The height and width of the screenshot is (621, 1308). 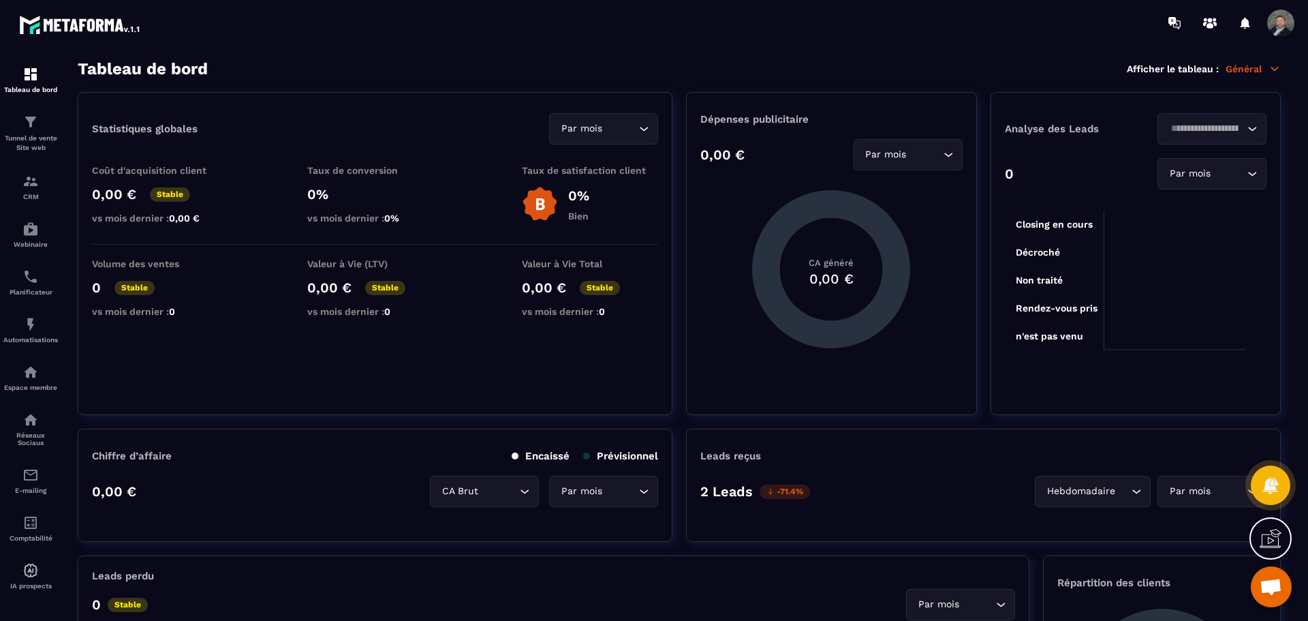 I want to click on p: Taux de conversion, so click(x=375, y=170).